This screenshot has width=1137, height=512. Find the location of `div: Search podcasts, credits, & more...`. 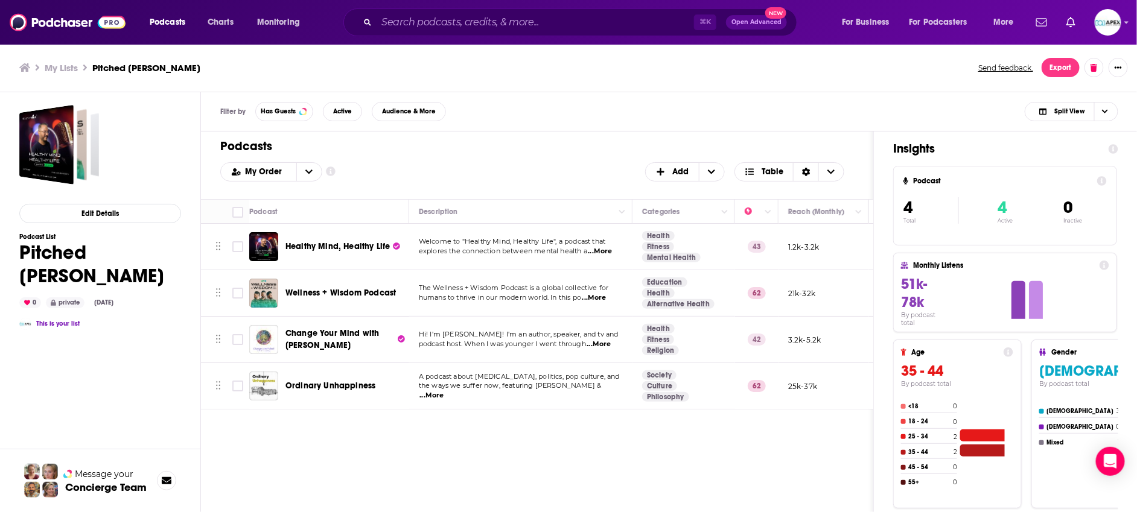

div: Search podcasts, credits, & more... is located at coordinates (582, 22).